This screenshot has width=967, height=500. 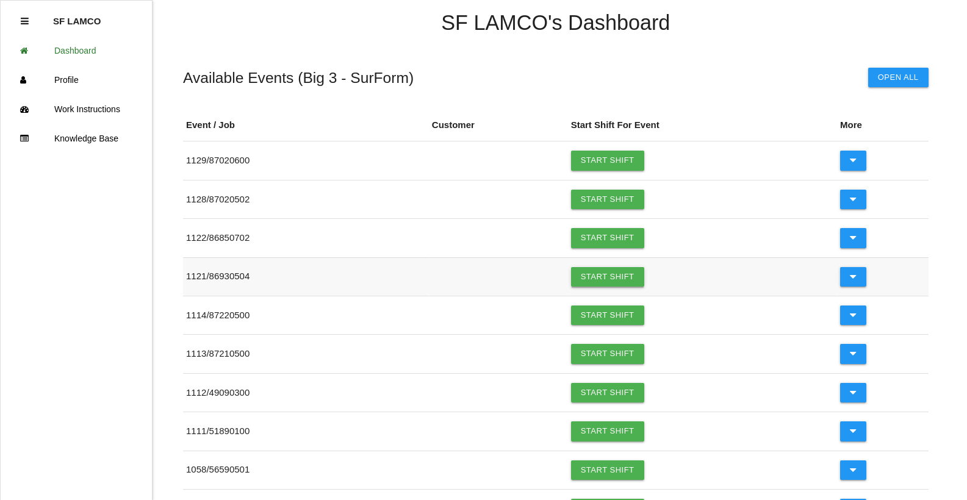 I want to click on button: Open All, so click(x=898, y=77).